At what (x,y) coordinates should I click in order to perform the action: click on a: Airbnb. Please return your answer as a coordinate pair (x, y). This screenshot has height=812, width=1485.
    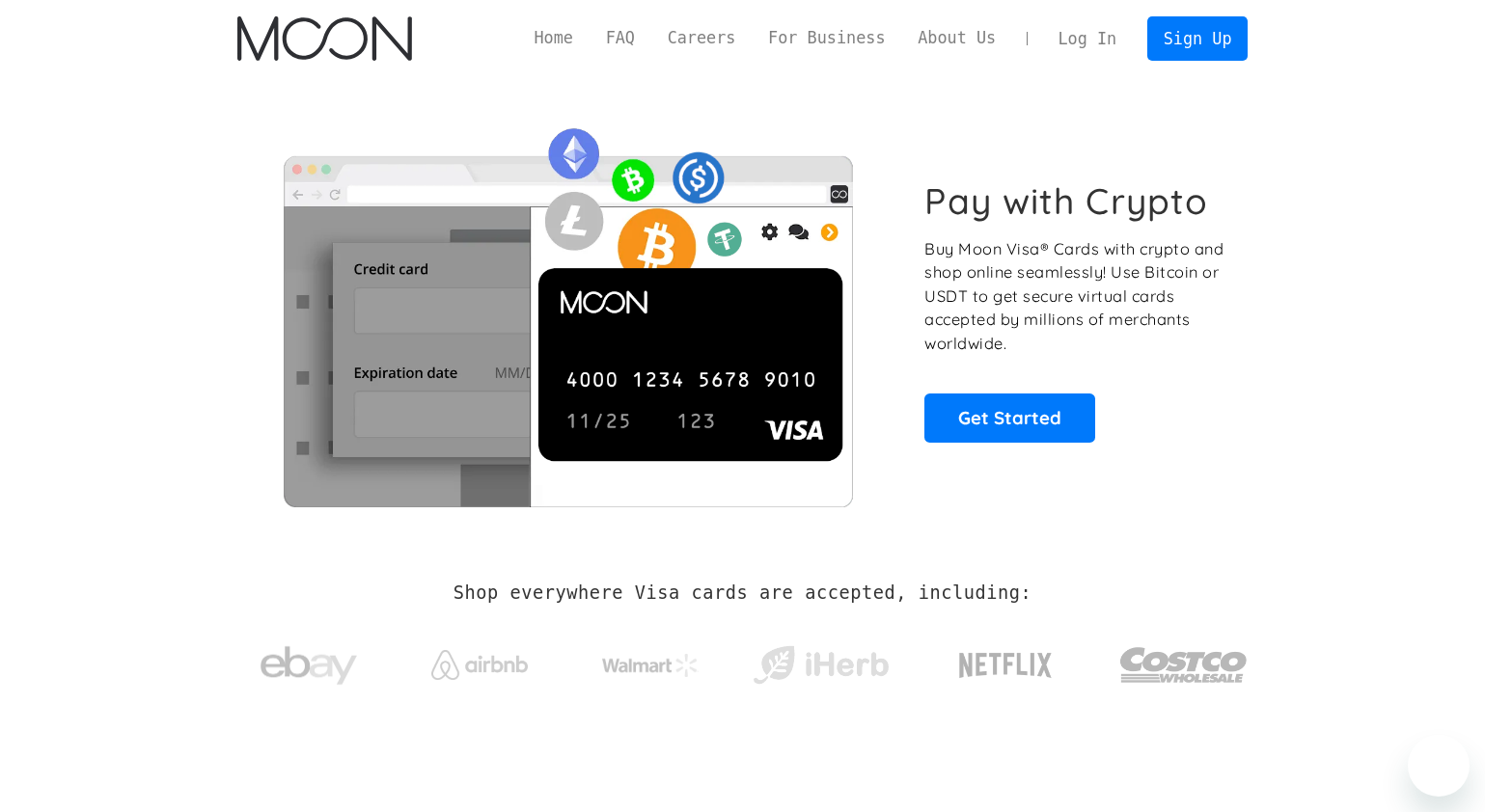
    Looking at the image, I should click on (479, 659).